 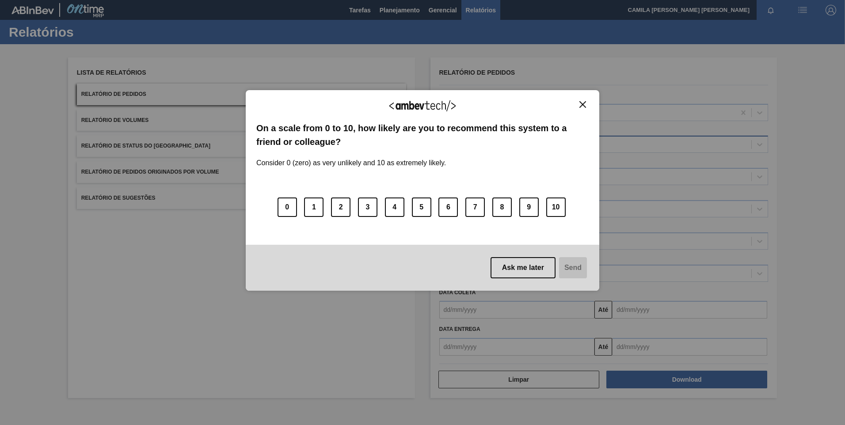 What do you see at coordinates (523, 268) in the screenshot?
I see `button: Ask me later` at bounding box center [523, 268].